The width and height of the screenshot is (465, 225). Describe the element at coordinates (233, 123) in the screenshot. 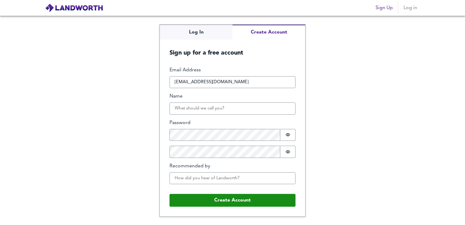

I see `label: Password` at that location.